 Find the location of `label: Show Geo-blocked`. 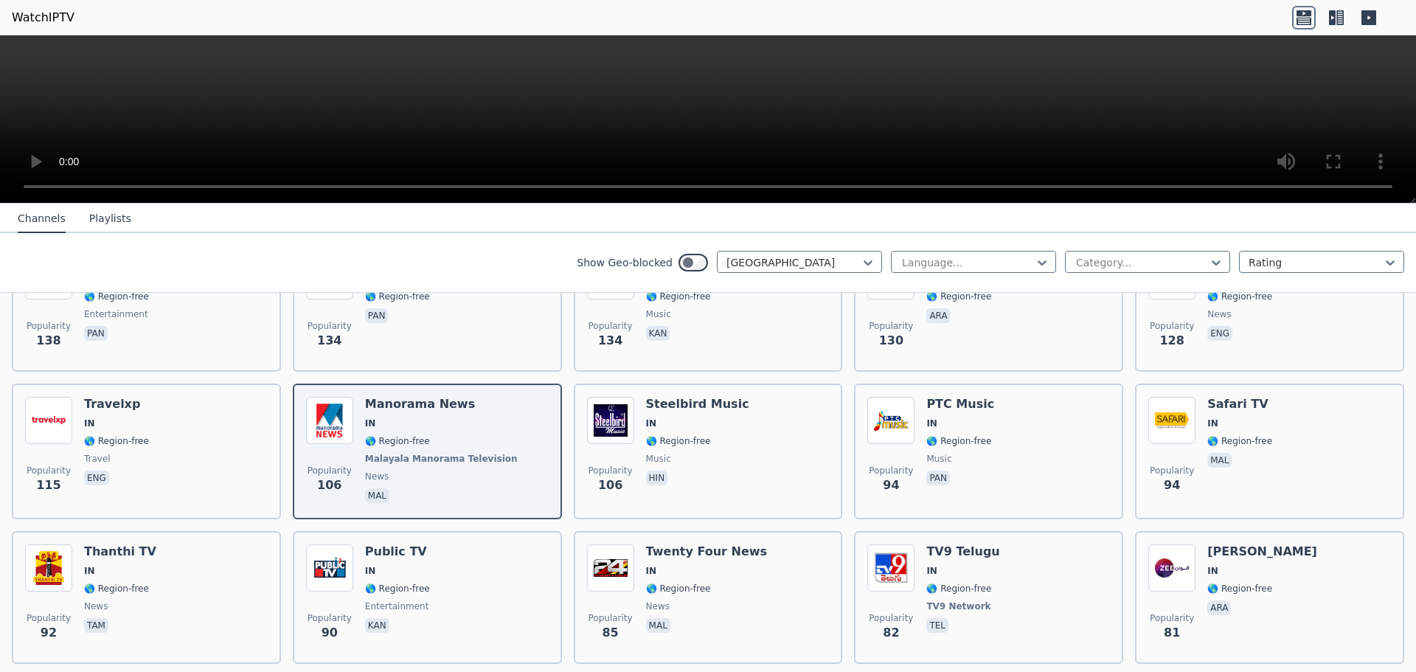

label: Show Geo-blocked is located at coordinates (624, 262).